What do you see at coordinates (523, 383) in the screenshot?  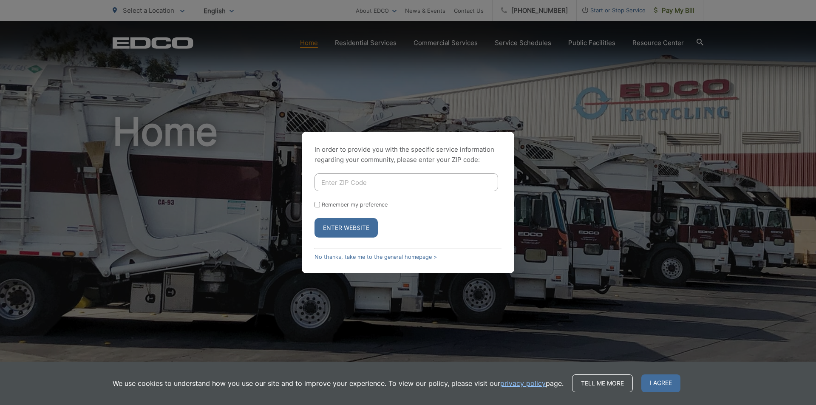 I see `a: privacy policy` at bounding box center [523, 383].